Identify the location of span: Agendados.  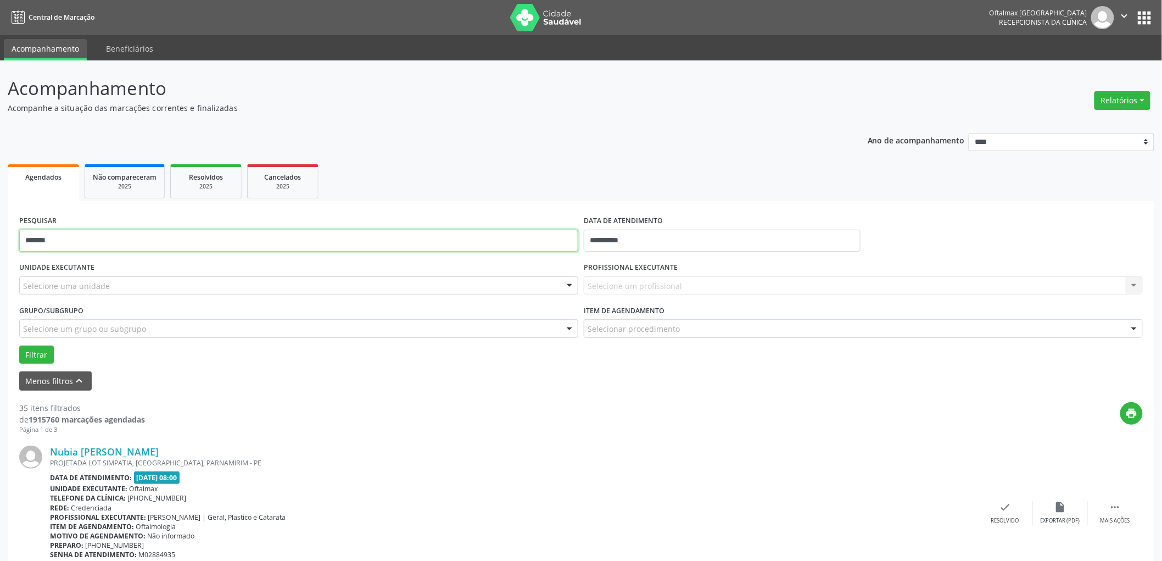
(43, 177).